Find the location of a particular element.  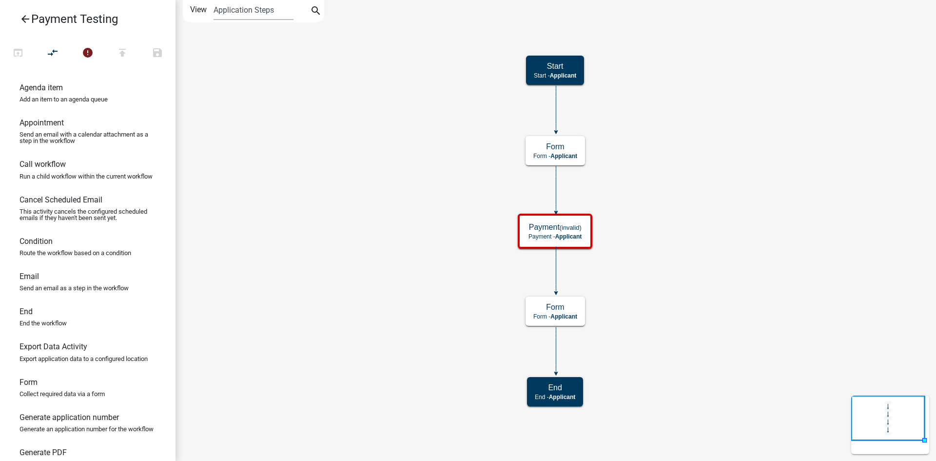

a: Payment Testing is located at coordinates (84, 19).